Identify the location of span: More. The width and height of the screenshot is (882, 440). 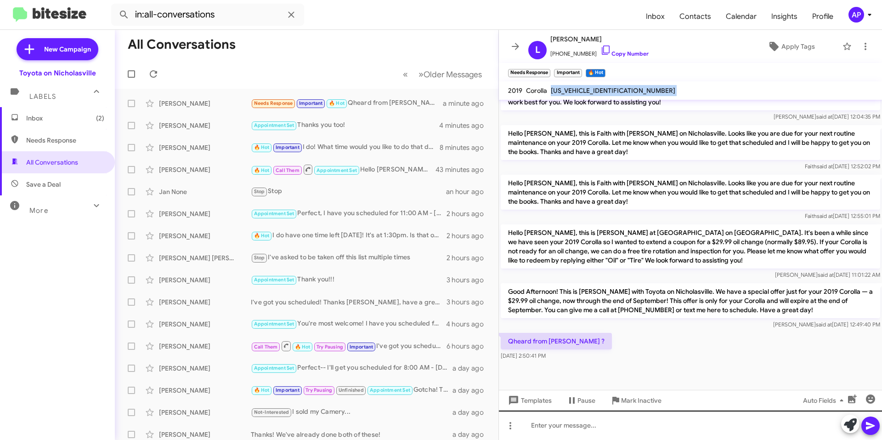
(39, 211).